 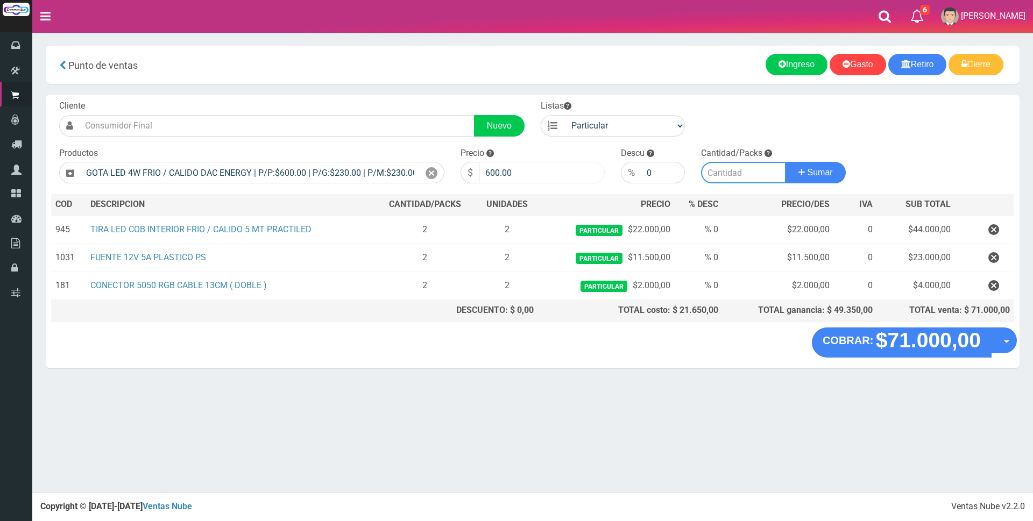 What do you see at coordinates (179, 285) in the screenshot?
I see `a: CONECTOR 5050 RGB CABLE 13CM ( DOBLE )` at bounding box center [179, 285].